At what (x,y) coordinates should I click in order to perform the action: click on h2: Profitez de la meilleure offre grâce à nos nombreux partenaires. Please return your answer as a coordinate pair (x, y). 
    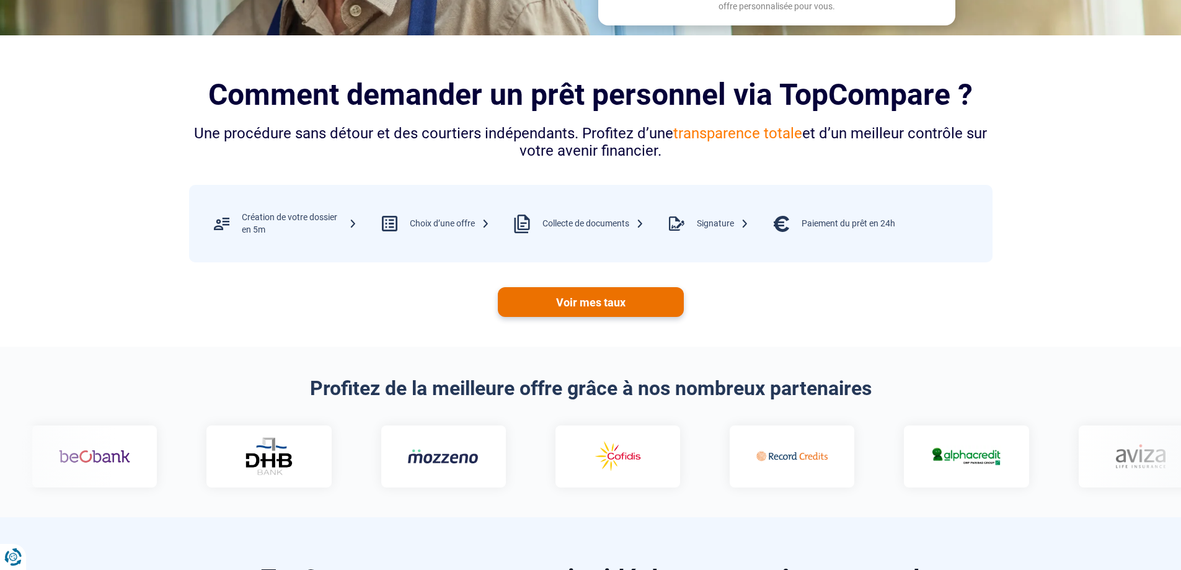
    Looking at the image, I should click on (591, 388).